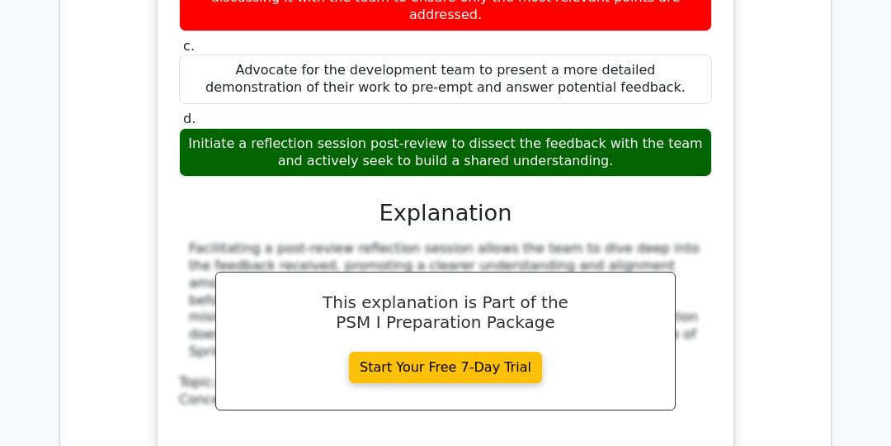 Image resolution: width=891 pixels, height=446 pixels. What do you see at coordinates (446, 367) in the screenshot?
I see `a: Start Your Free 7-Day Trial` at bounding box center [446, 367].